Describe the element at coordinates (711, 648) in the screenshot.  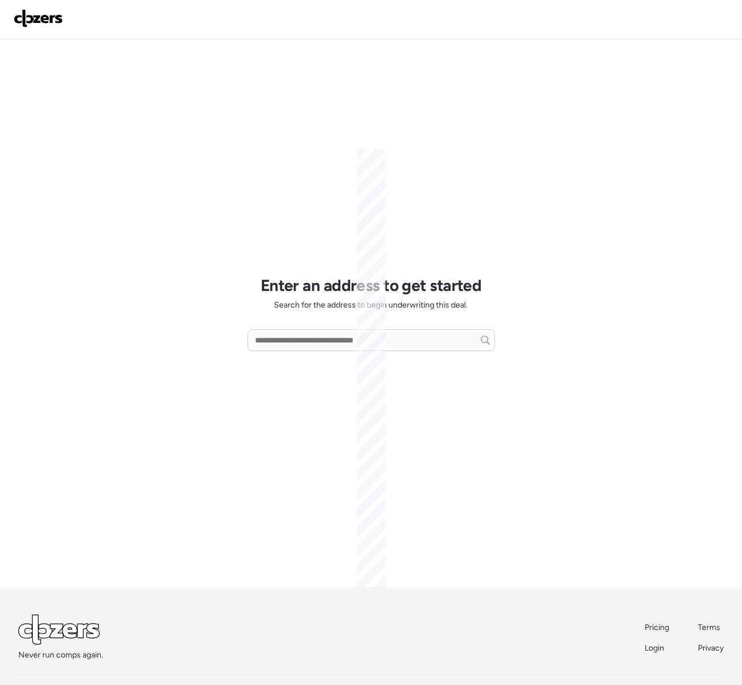
I see `span: Privacy` at that location.